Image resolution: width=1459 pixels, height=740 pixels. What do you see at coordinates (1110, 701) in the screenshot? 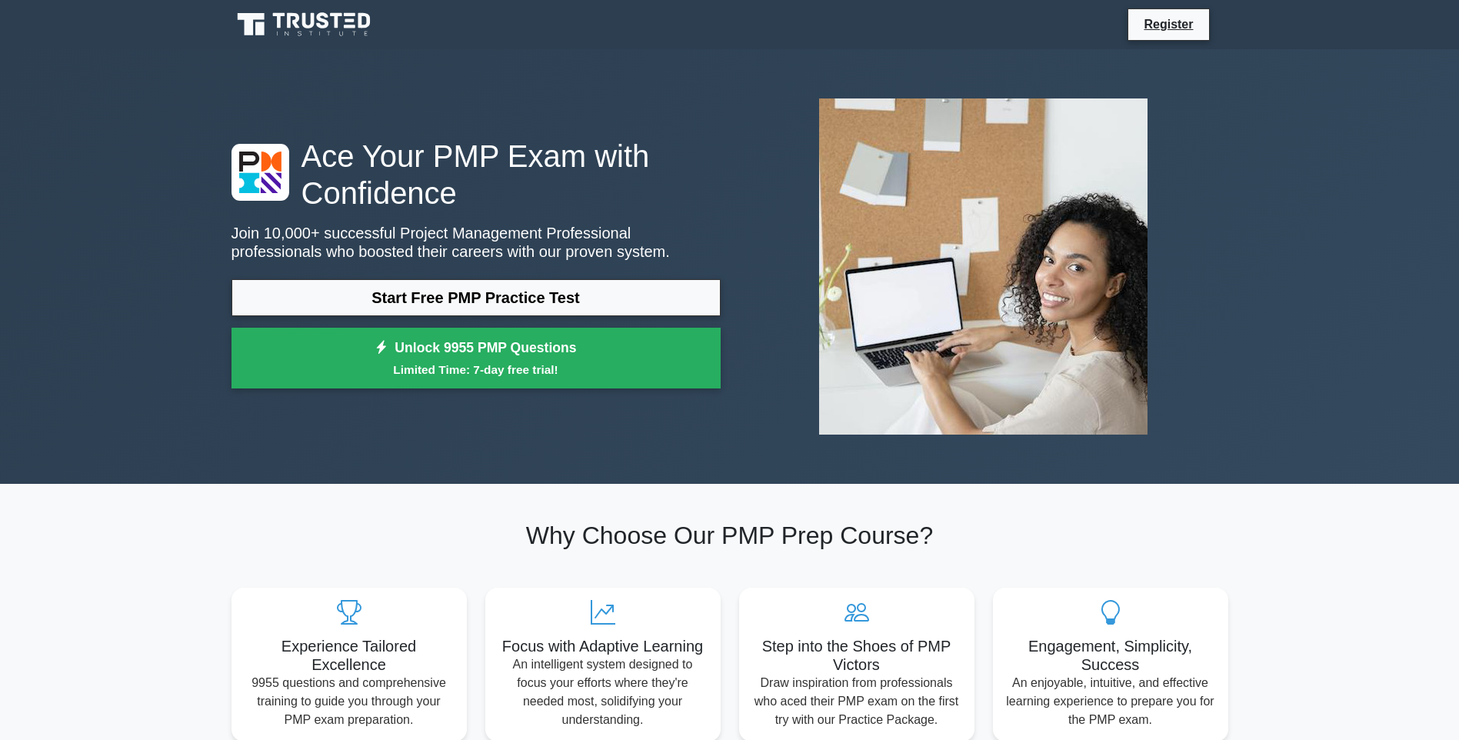
I see `p: An enjoyable, intuitive, and effective learning experience to prepare you for the PMP exam.` at bounding box center [1110, 701].